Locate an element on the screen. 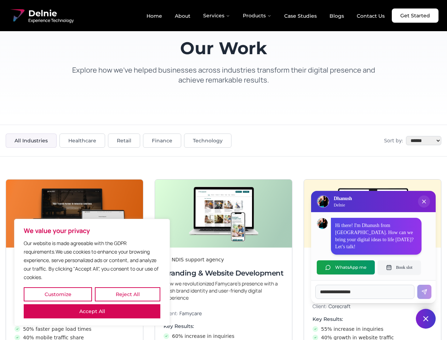  button: Products is located at coordinates (257, 16).